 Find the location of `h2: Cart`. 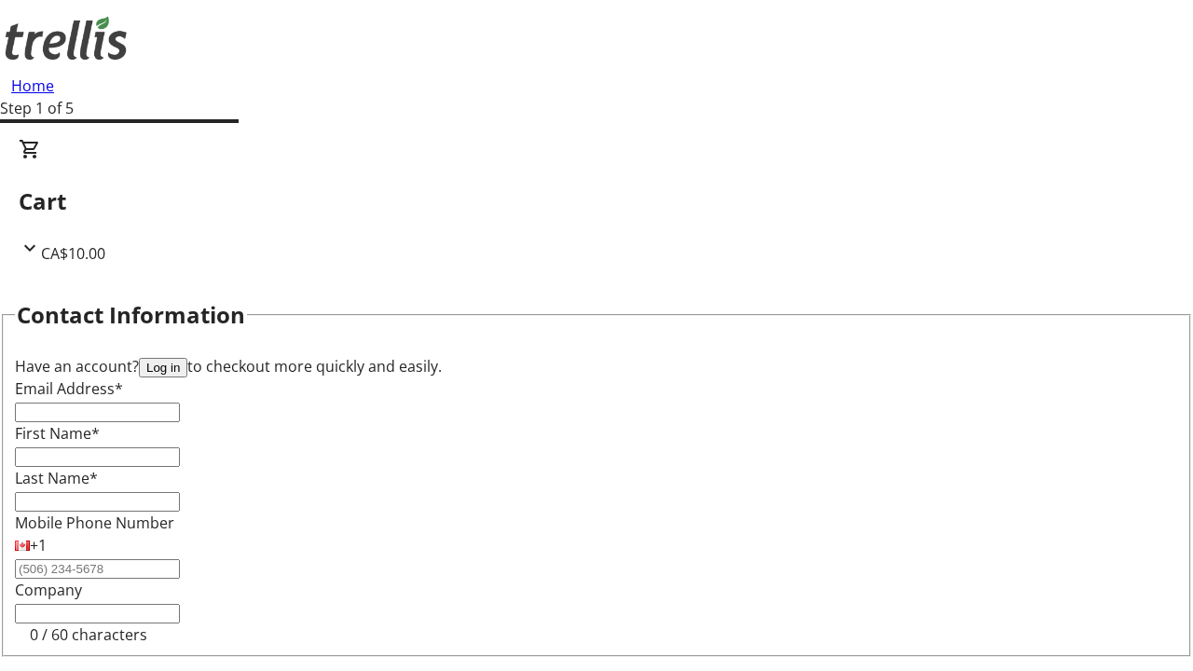

h2: Cart is located at coordinates (596, 201).